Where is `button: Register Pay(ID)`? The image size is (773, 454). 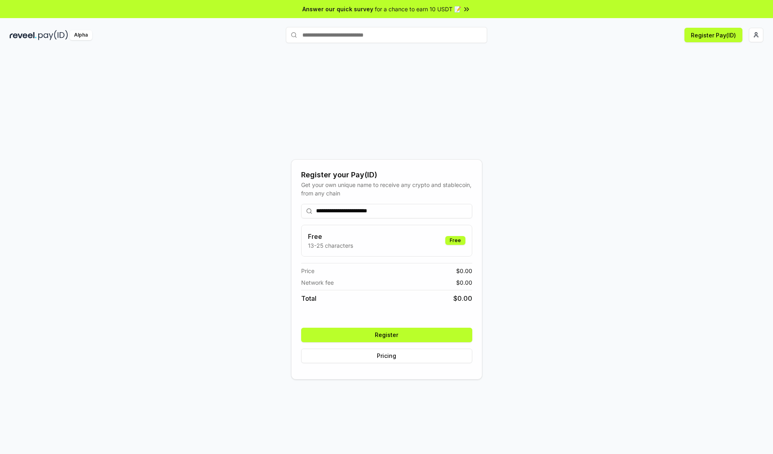
button: Register Pay(ID) is located at coordinates (713, 35).